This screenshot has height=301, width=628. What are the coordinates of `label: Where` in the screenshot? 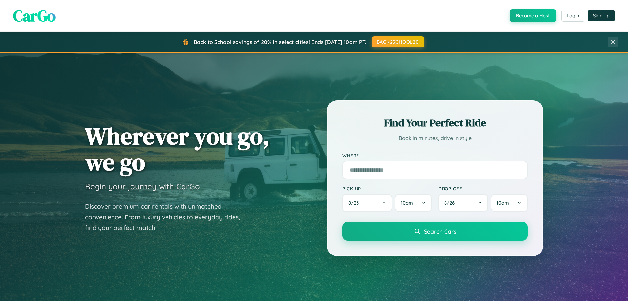 It's located at (435, 155).